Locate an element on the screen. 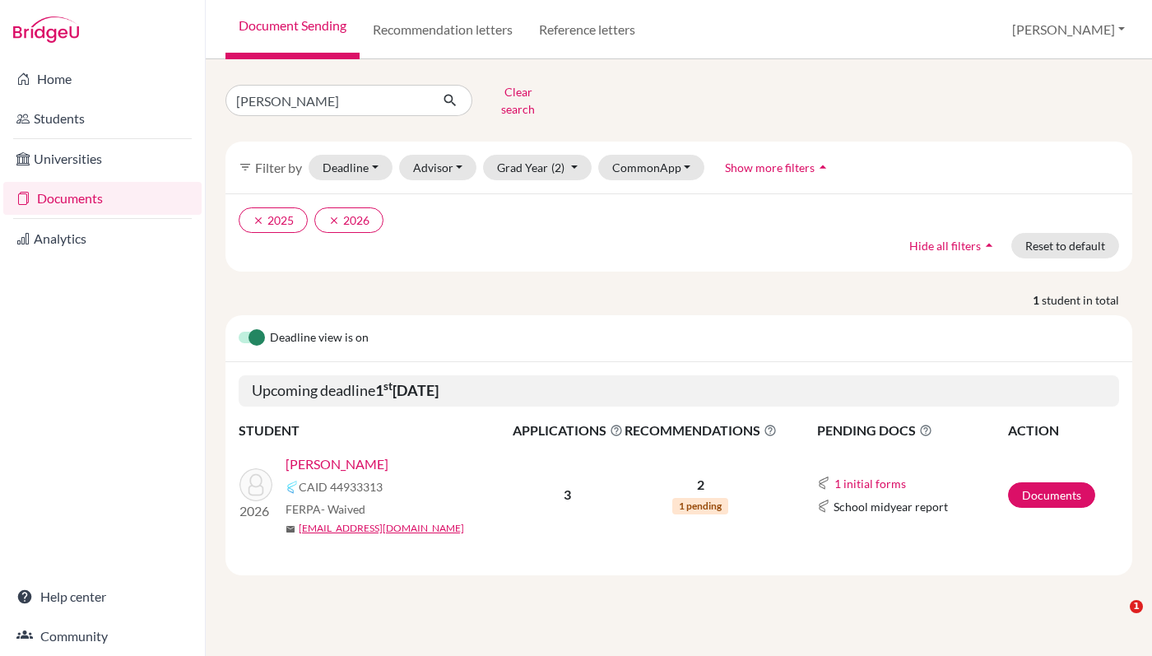 Image resolution: width=1152 pixels, height=656 pixels. button: Clear search is located at coordinates (517, 100).